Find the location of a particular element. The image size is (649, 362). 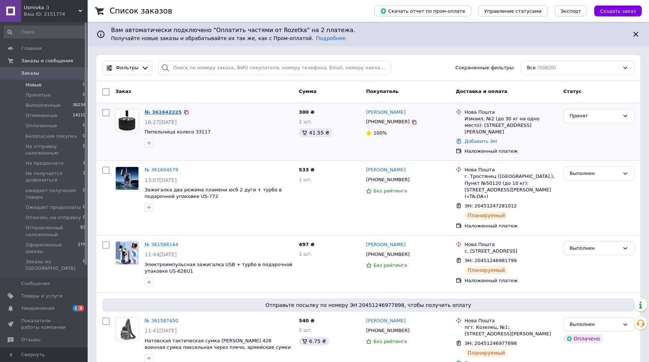

span: Оформленные заказы is located at coordinates (51, 249).